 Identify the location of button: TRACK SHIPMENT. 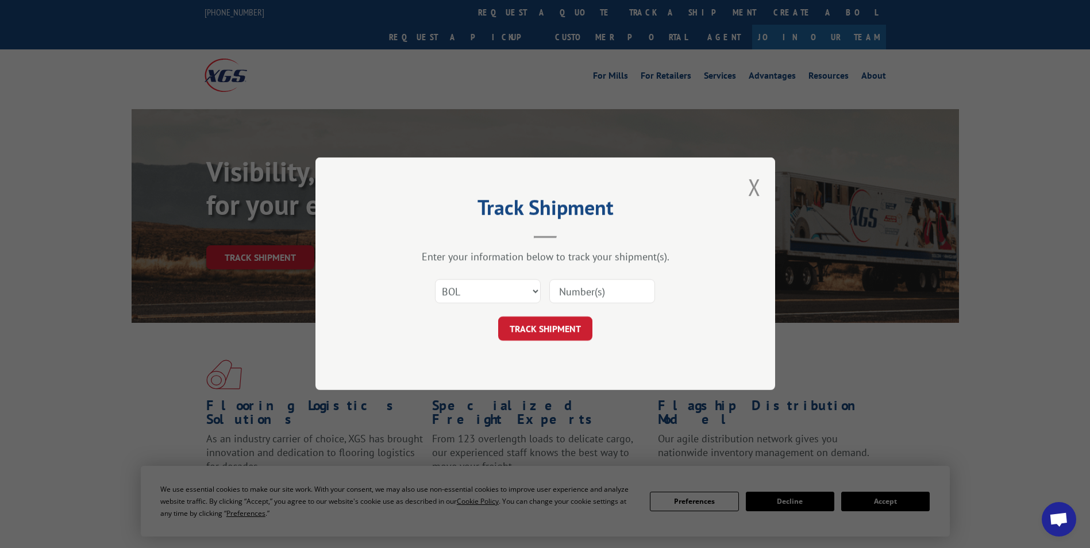
(545, 329).